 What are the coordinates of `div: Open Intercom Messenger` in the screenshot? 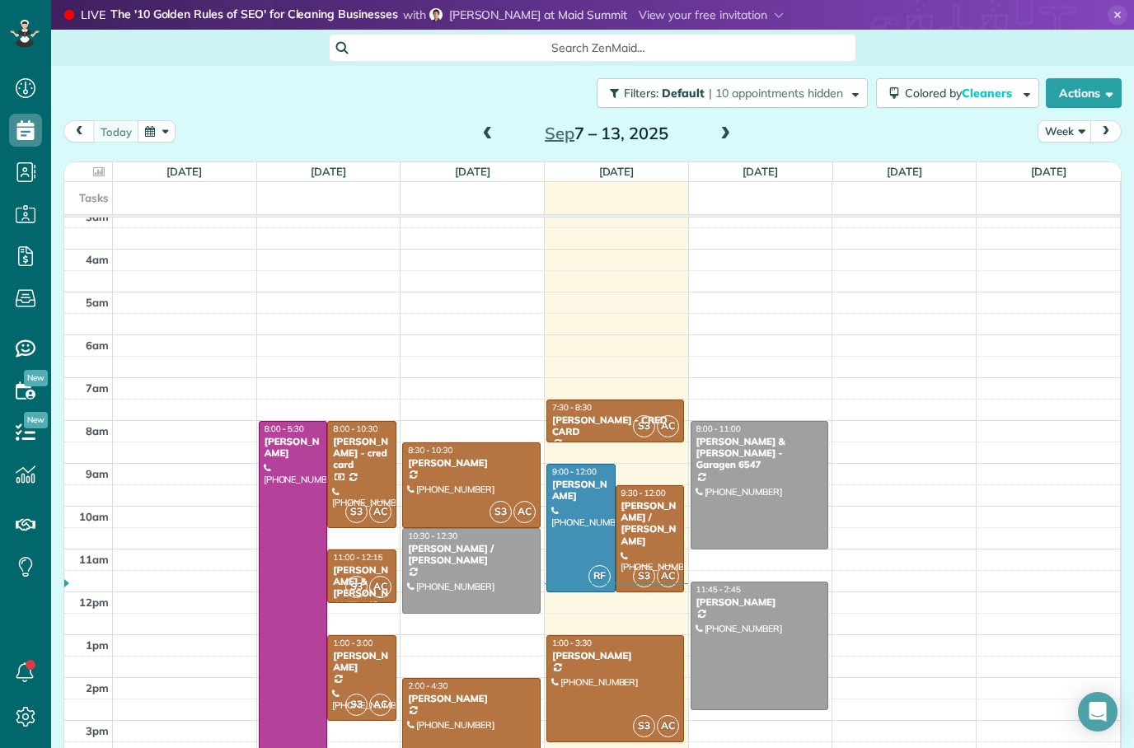 It's located at (1097, 712).